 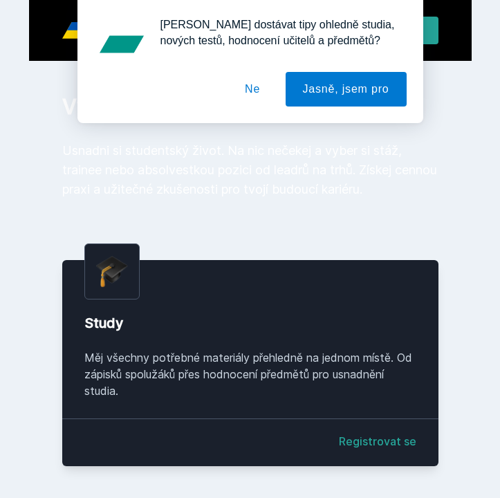 I want to click on p: Usnadni si studentský život. Na nic nečekej a vyber si stáž, trainee nebo absolvestkou pozici od ..., so click(x=250, y=170).